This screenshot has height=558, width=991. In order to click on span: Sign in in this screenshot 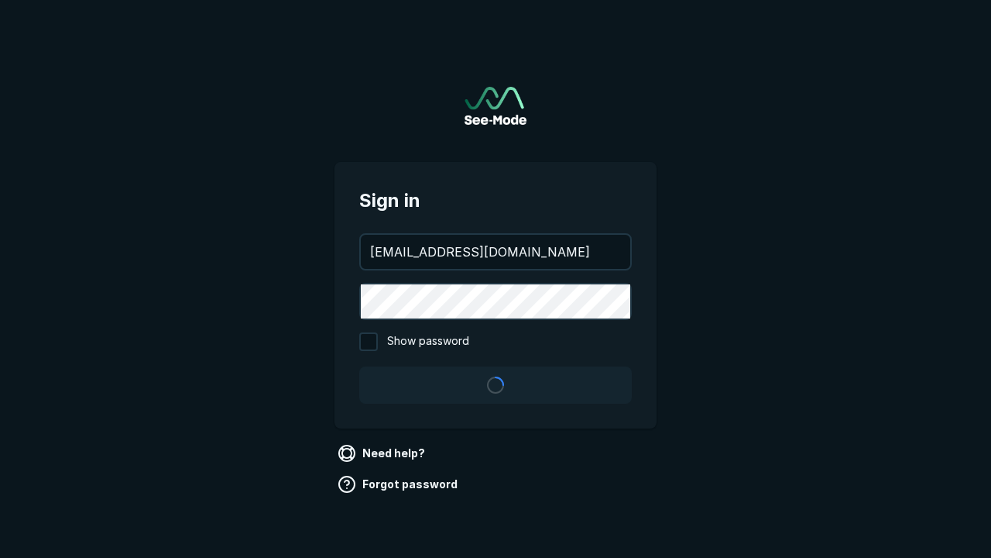, I will do `click(496, 201)`.